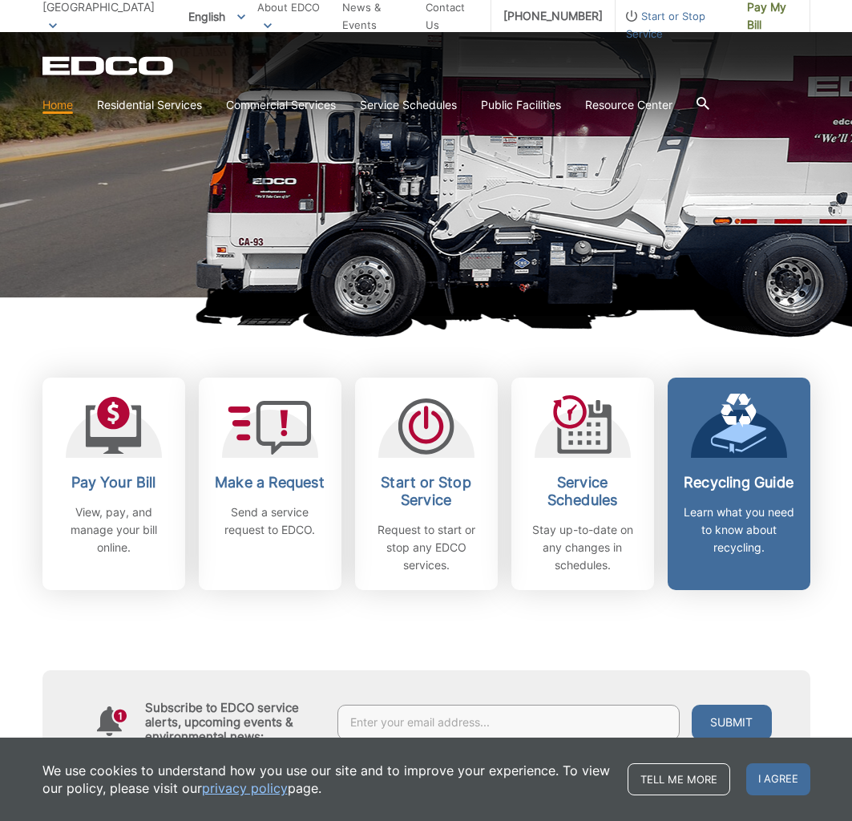  I want to click on input: Enter your email address..., so click(508, 722).